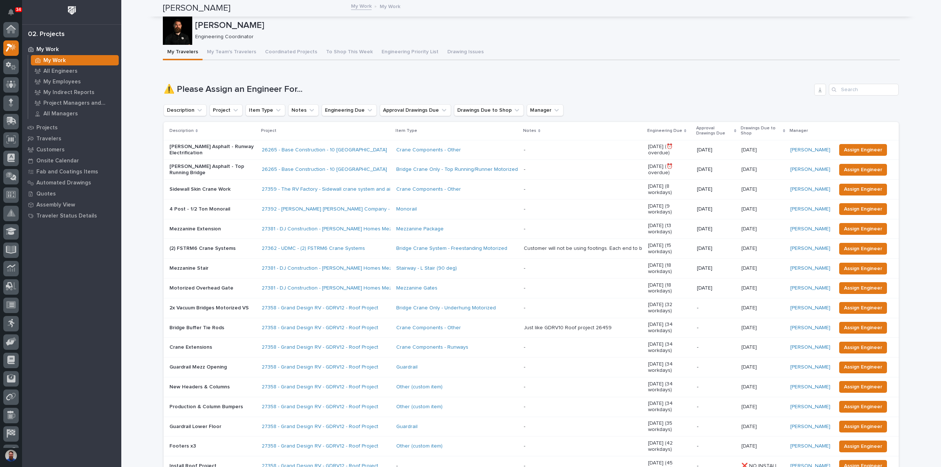 Image resolution: width=941 pixels, height=467 pixels. I want to click on p: Travelers, so click(49, 139).